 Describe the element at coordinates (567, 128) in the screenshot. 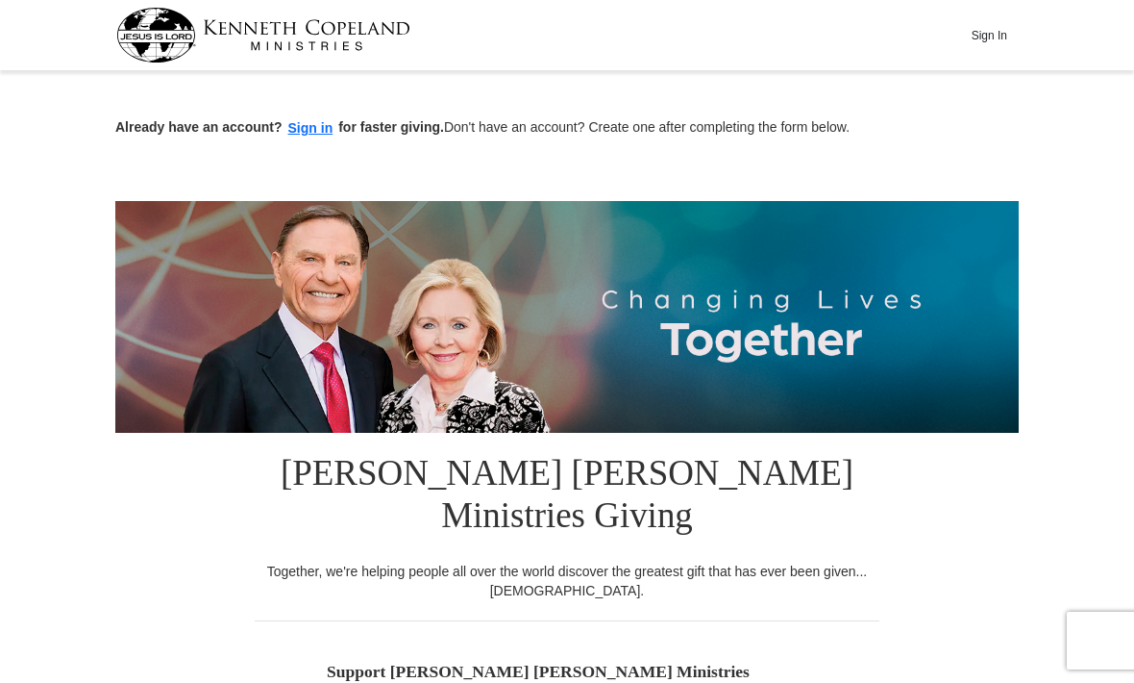

I see `p: Don't have an account? Create one after completing the form below.` at that location.